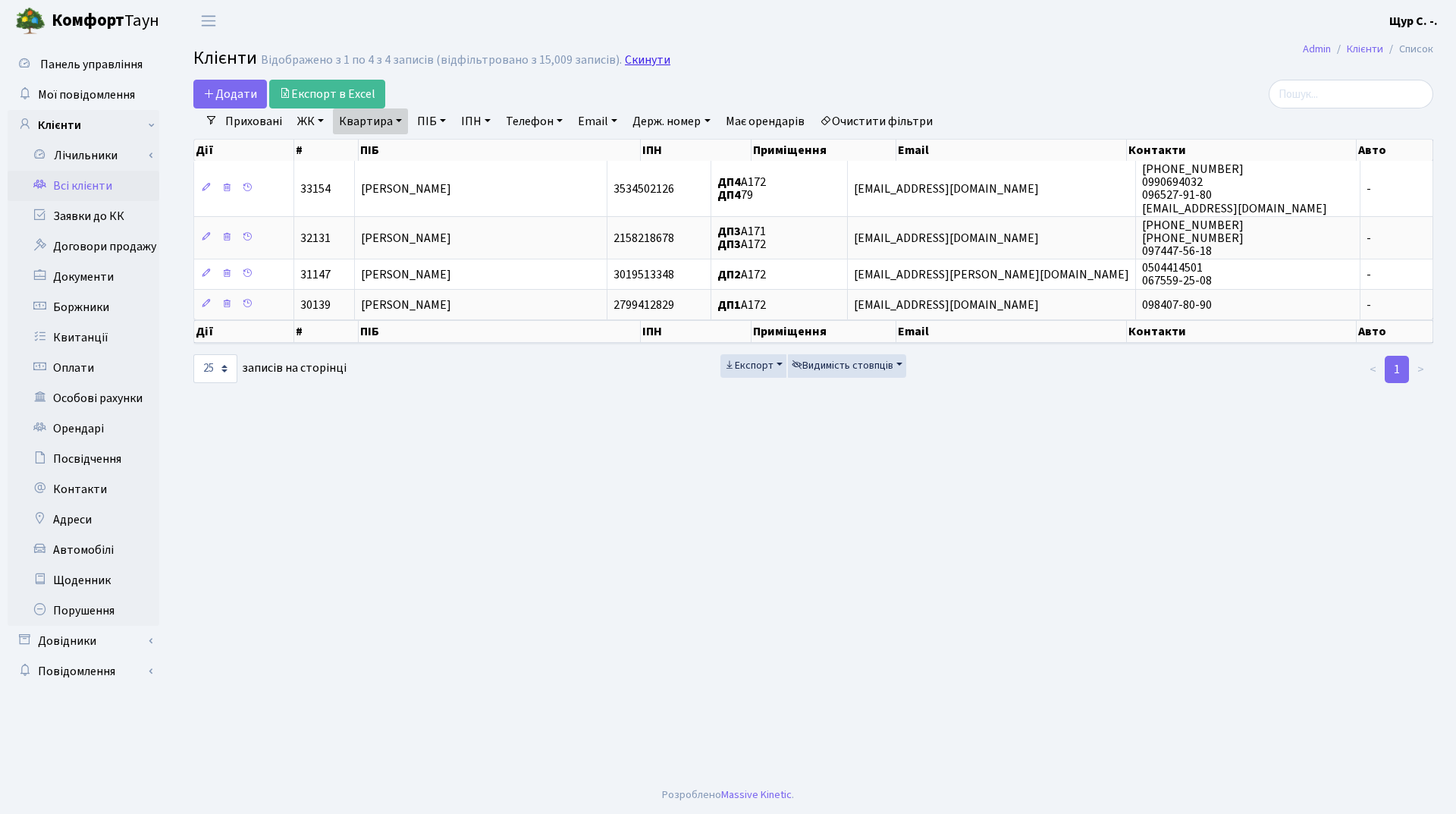  Describe the element at coordinates (229, 94) in the screenshot. I see `span: Додати` at that location.